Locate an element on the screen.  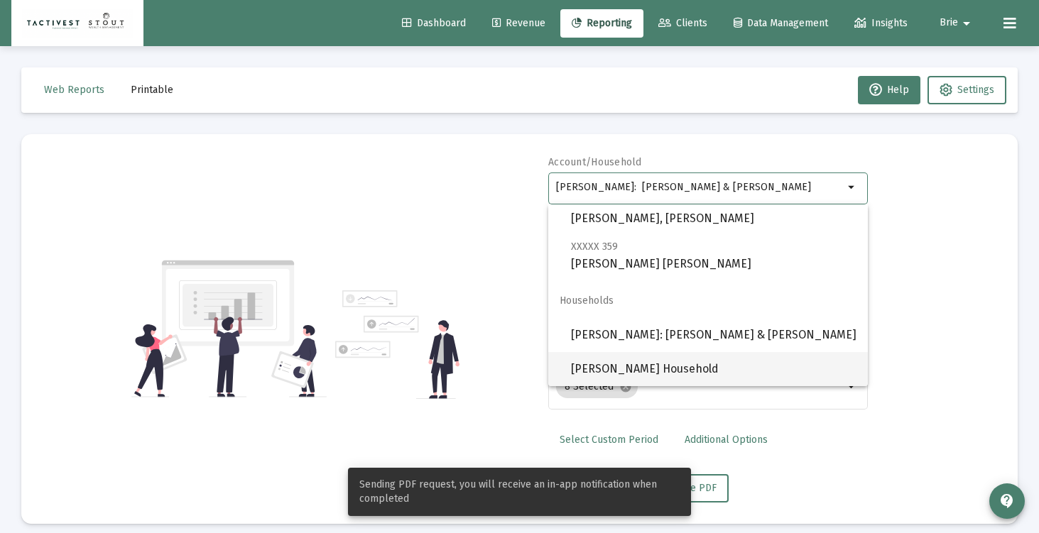
button: Help is located at coordinates (889, 90).